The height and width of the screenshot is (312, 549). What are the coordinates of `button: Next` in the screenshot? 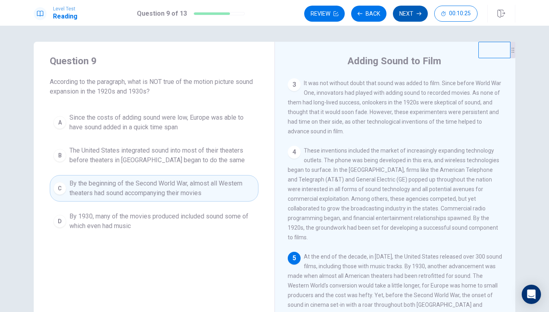 It's located at (410, 14).